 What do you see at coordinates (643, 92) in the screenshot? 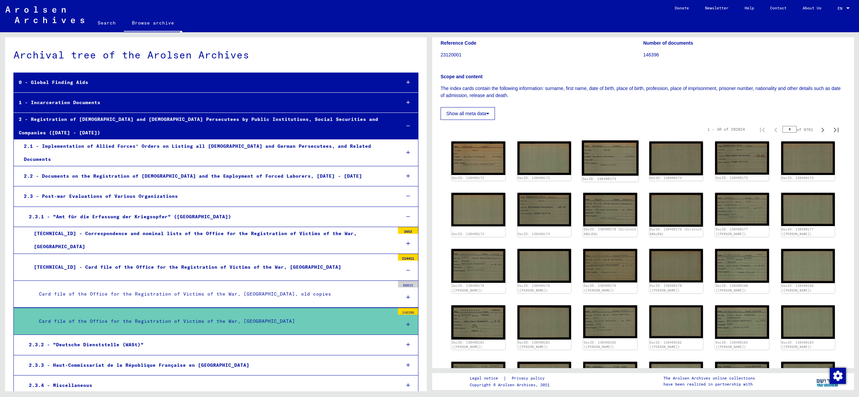
I see `p: The index cards contain the following information: surname, first name, date of birth, place of b...` at bounding box center [643, 92].